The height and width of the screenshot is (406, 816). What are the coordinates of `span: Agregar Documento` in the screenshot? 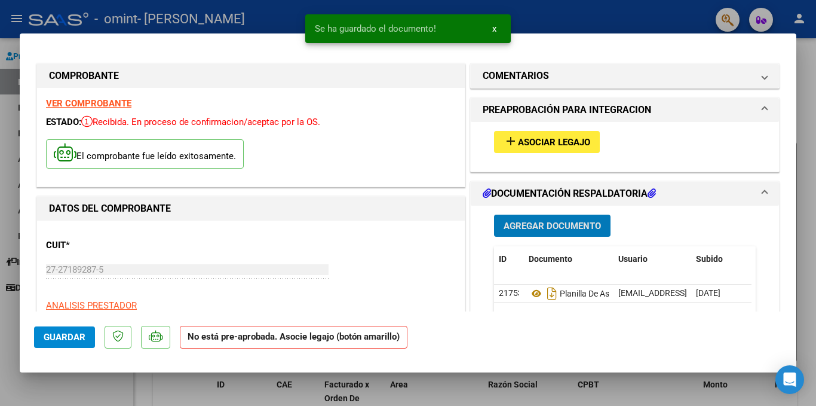 It's located at (552, 226).